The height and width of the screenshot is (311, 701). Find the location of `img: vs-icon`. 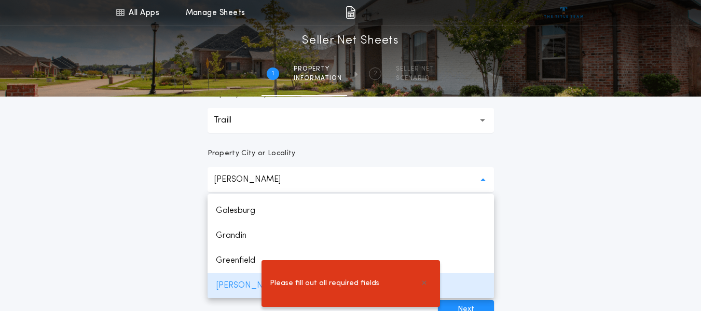

img: vs-icon is located at coordinates (564, 12).